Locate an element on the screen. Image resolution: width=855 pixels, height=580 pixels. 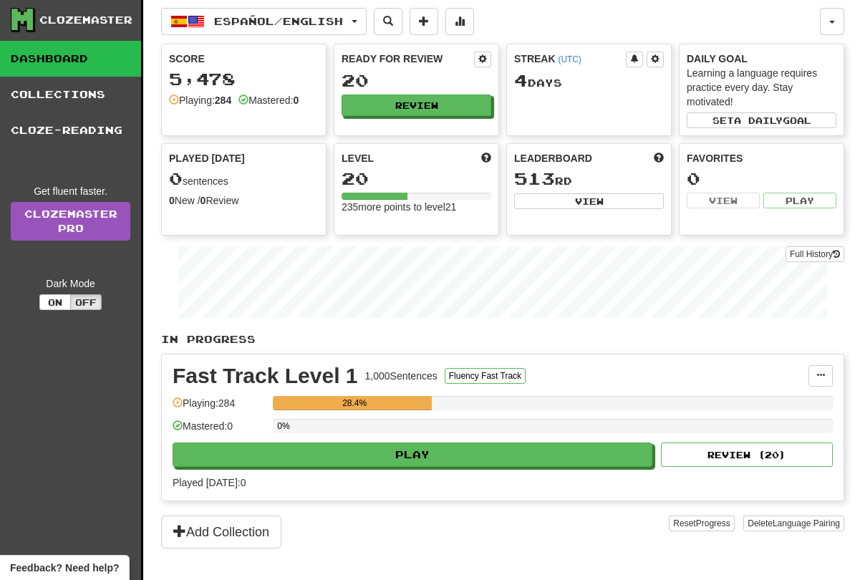
div: 235 more points to level 21 is located at coordinates (416, 207).